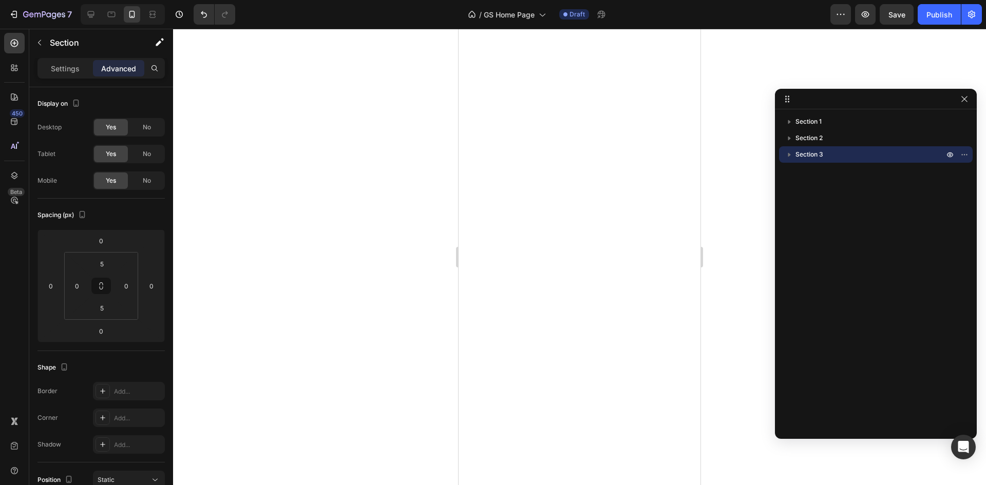 This screenshot has width=986, height=485. I want to click on div: Shadow, so click(49, 445).